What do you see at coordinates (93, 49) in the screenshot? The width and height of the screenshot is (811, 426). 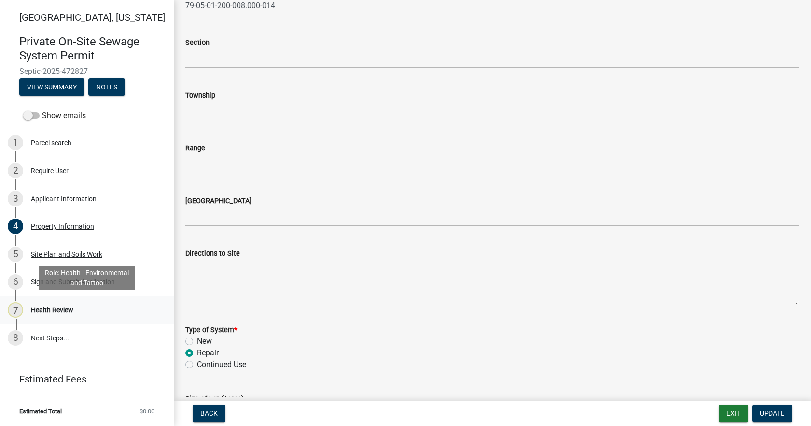 I see `h4: Private On-Site Sewage System Permit` at bounding box center [93, 49].